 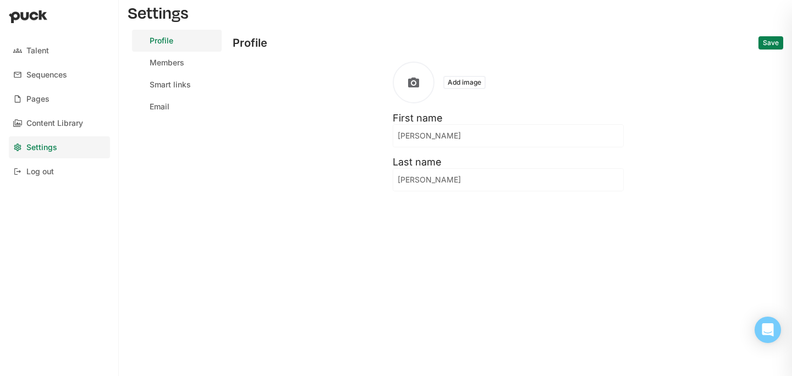 I want to click on button: Save, so click(x=771, y=43).